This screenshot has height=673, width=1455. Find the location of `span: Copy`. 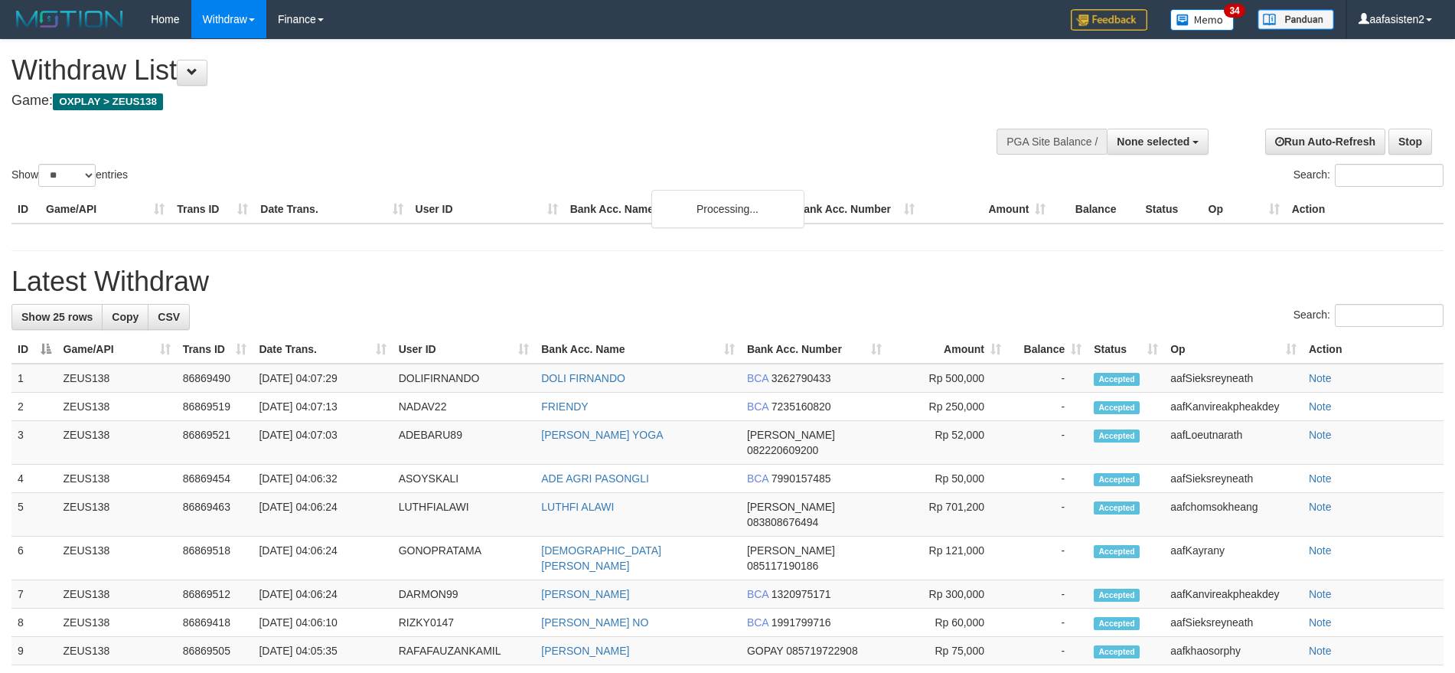

span: Copy is located at coordinates (125, 317).